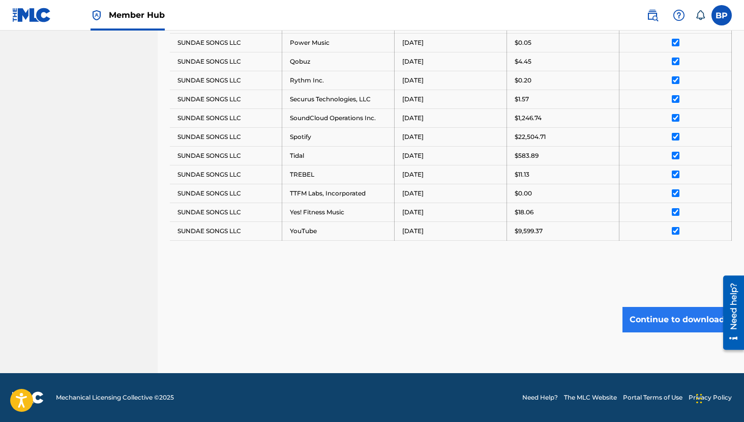 This screenshot has height=422, width=744. Describe the element at coordinates (338, 80) in the screenshot. I see `td: Rythm Inc.` at that location.